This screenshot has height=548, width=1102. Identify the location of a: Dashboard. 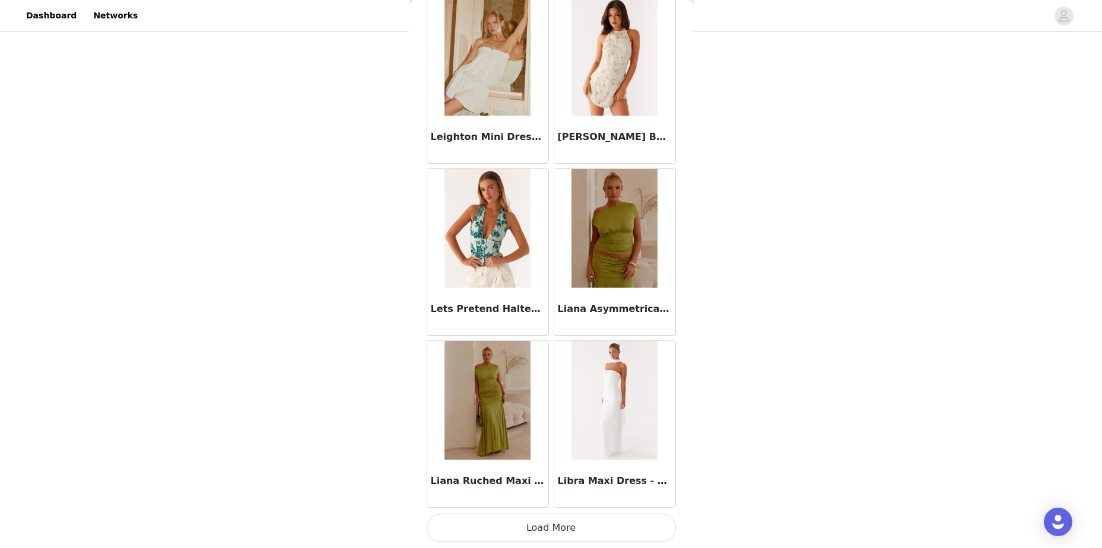
(51, 15).